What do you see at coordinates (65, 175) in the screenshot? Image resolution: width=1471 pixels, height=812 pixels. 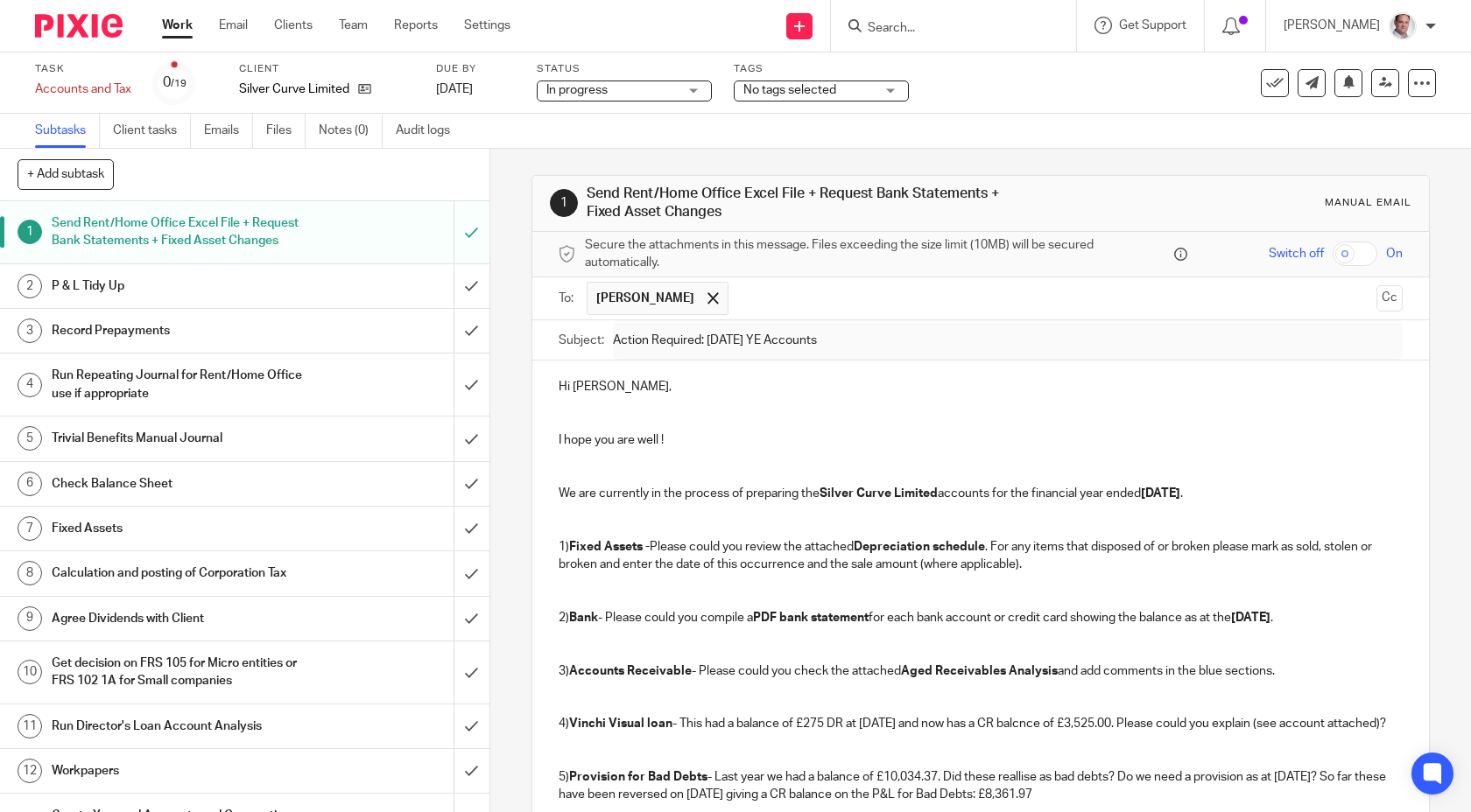 I see `button: + Add subtask` at bounding box center [65, 175].